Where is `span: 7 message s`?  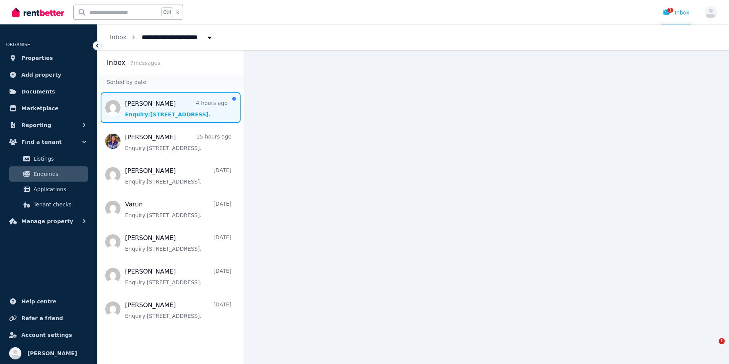 span: 7 message s is located at coordinates (145, 63).